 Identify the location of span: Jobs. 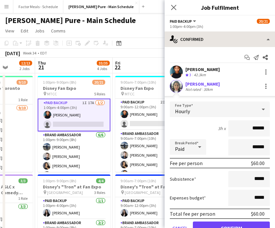
(40, 31).